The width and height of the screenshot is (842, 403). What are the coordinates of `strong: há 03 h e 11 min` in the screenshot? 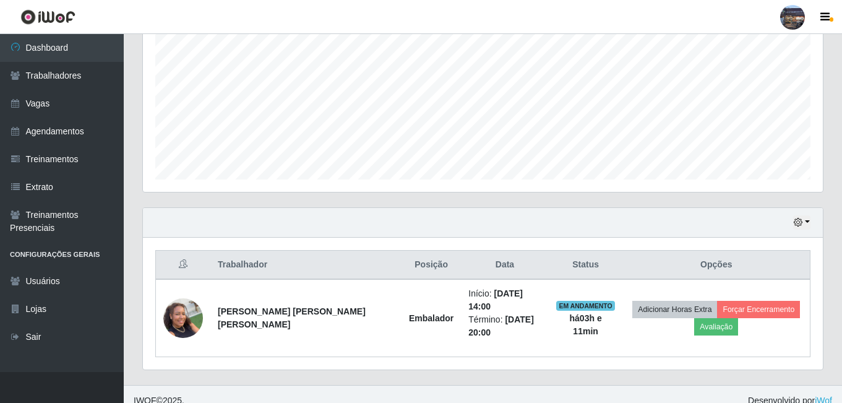 It's located at (586, 324).